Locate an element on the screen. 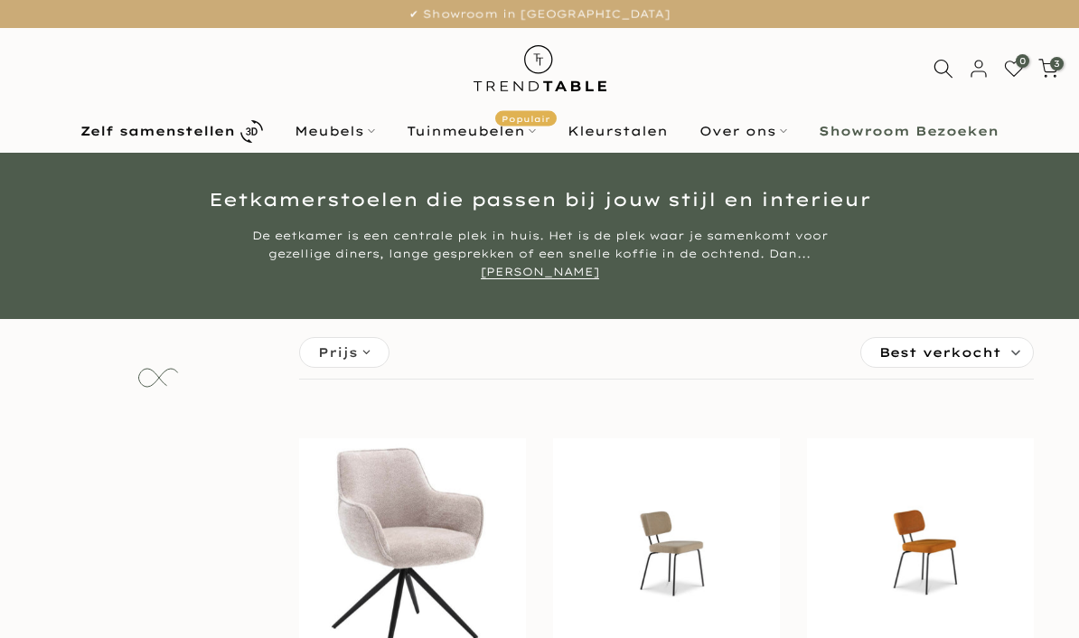 This screenshot has height=638, width=1079. a: Zelf samenstellen is located at coordinates (172, 131).